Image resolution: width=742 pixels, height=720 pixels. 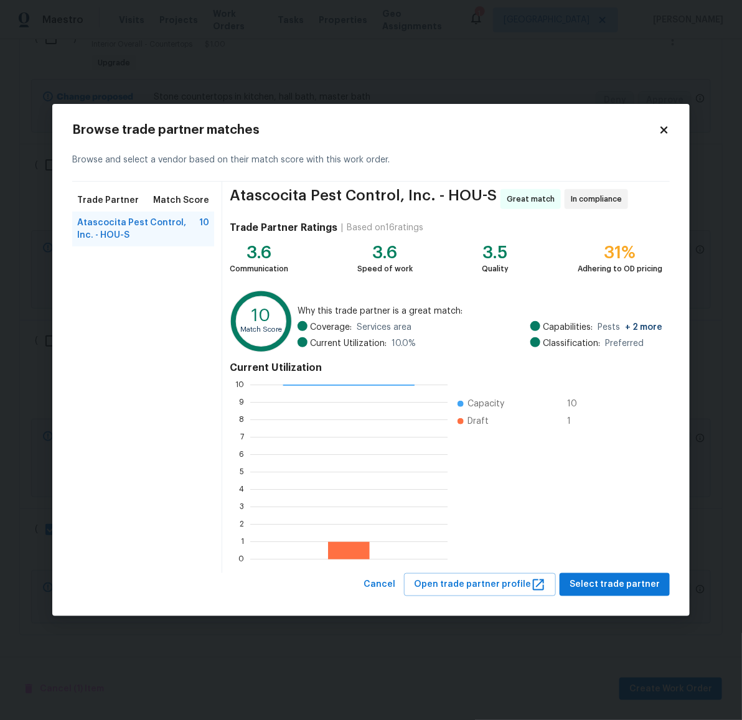 I want to click on span: Match Score, so click(x=181, y=200).